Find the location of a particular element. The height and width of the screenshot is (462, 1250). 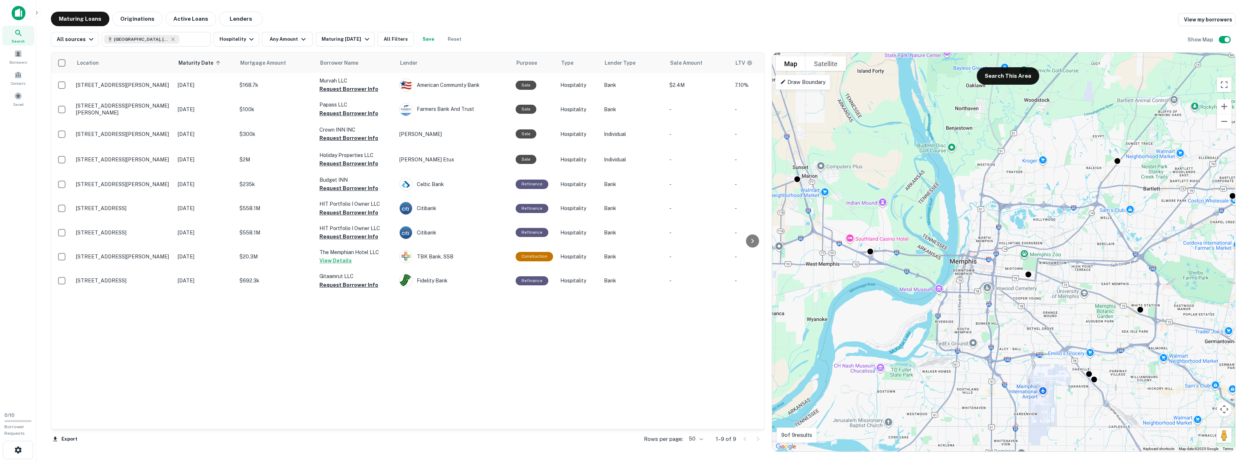

p: $692.3k is located at coordinates (276, 280).